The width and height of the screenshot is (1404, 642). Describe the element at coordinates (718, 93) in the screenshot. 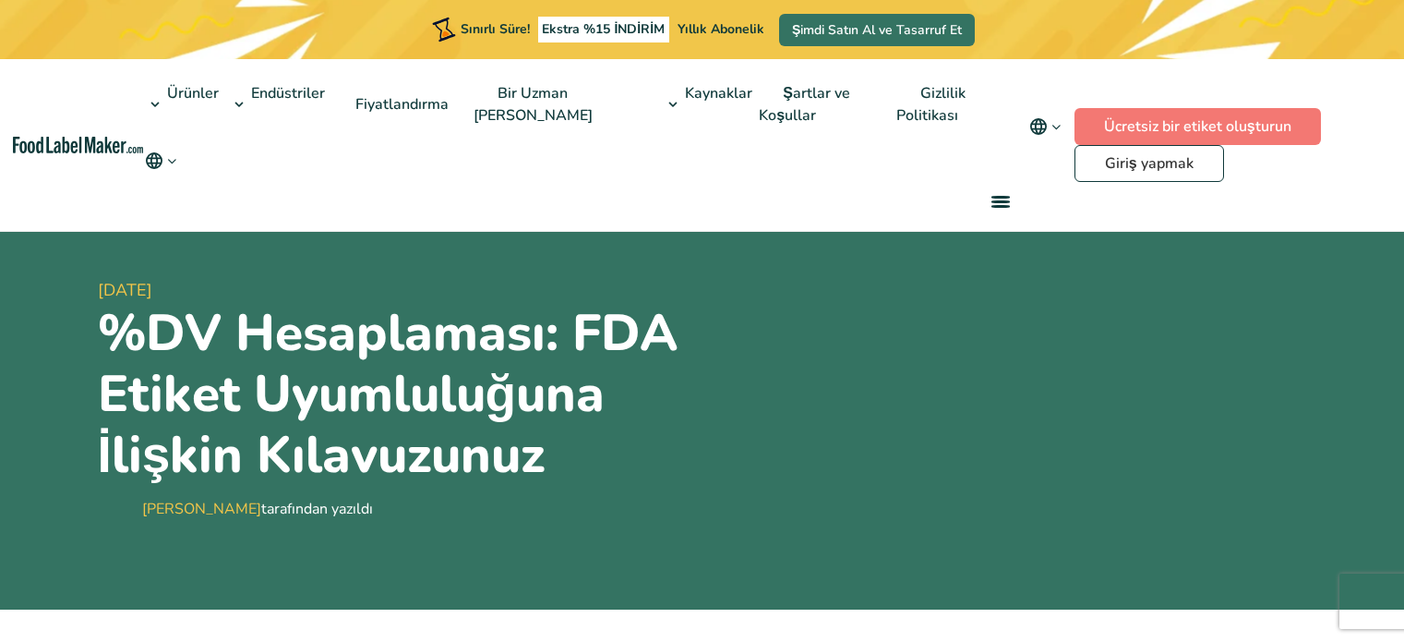

I see `font: Kaynaklar` at that location.